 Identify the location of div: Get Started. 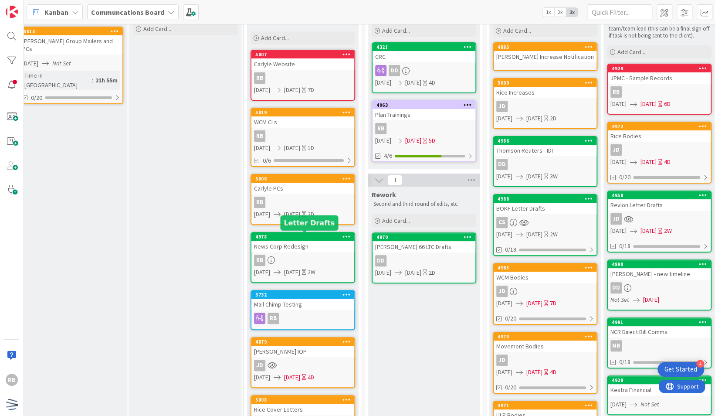
(681, 369).